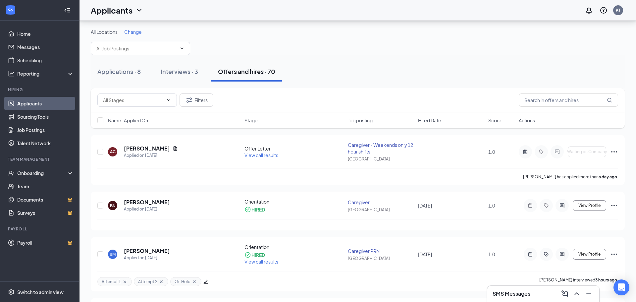 The width and height of the screenshot is (636, 302). I want to click on div: Payroll, so click(40, 228).